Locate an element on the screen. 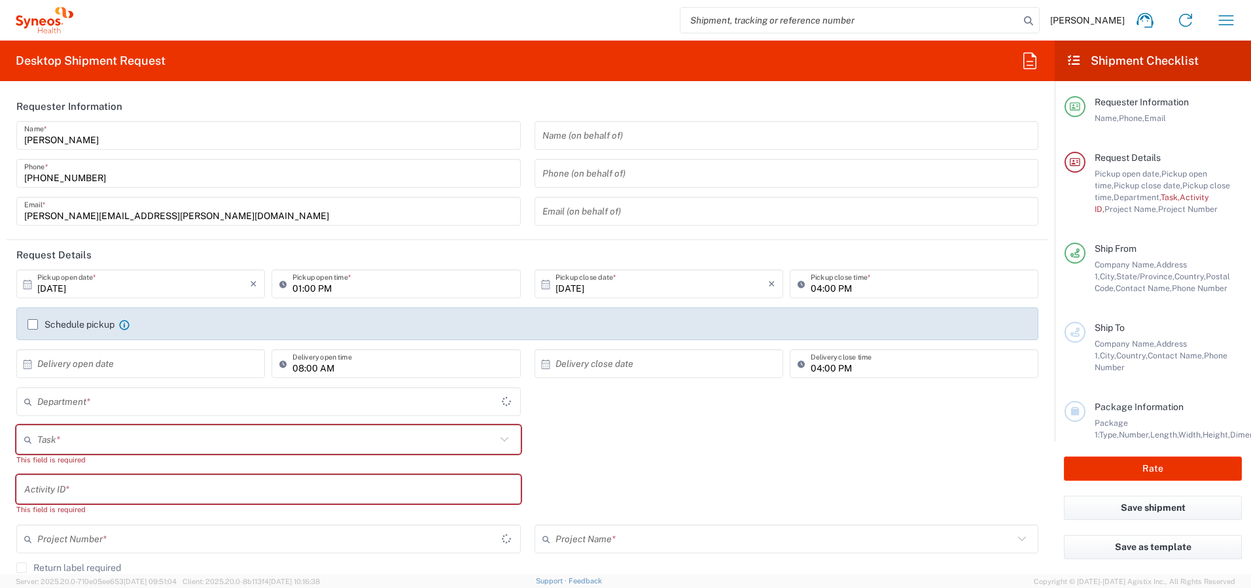 The image size is (1251, 588). span: Number, is located at coordinates (1134, 434).